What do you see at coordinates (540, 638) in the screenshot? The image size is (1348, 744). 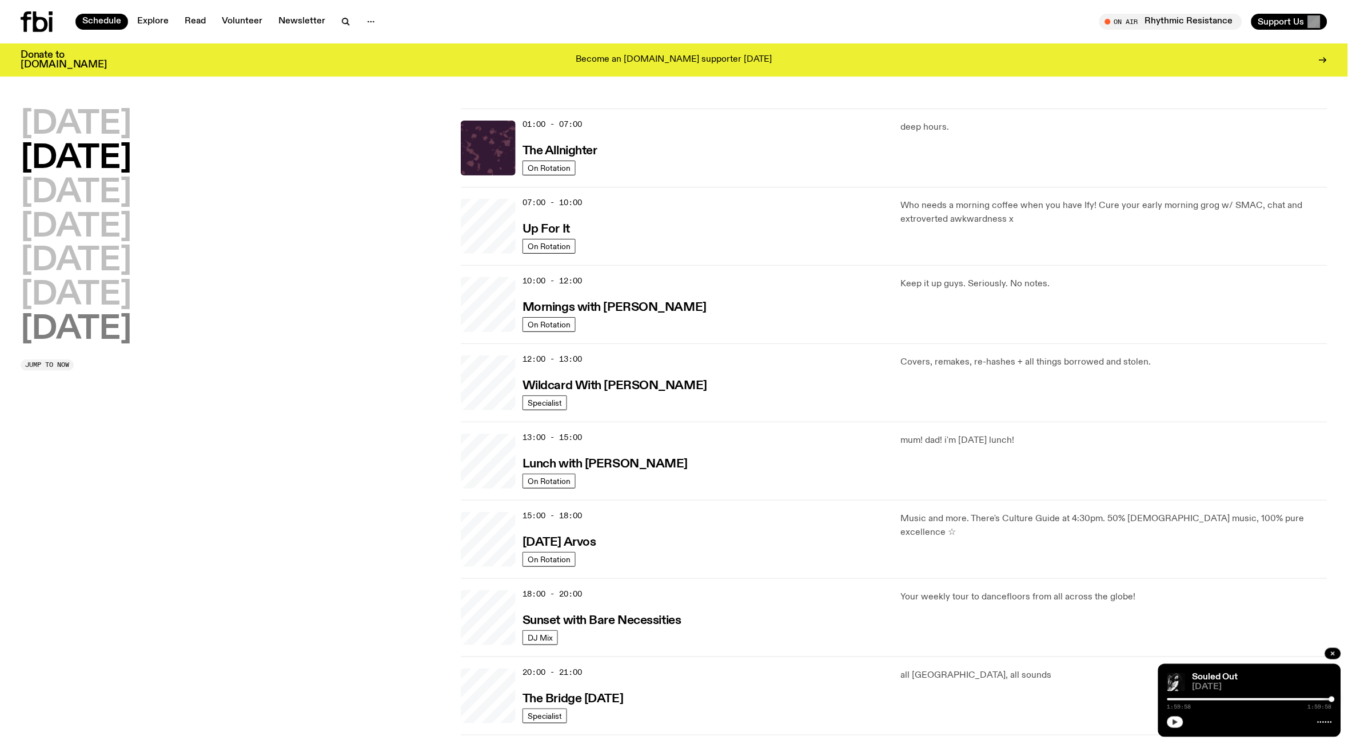 I see `a: DJ Mix` at bounding box center [540, 638].